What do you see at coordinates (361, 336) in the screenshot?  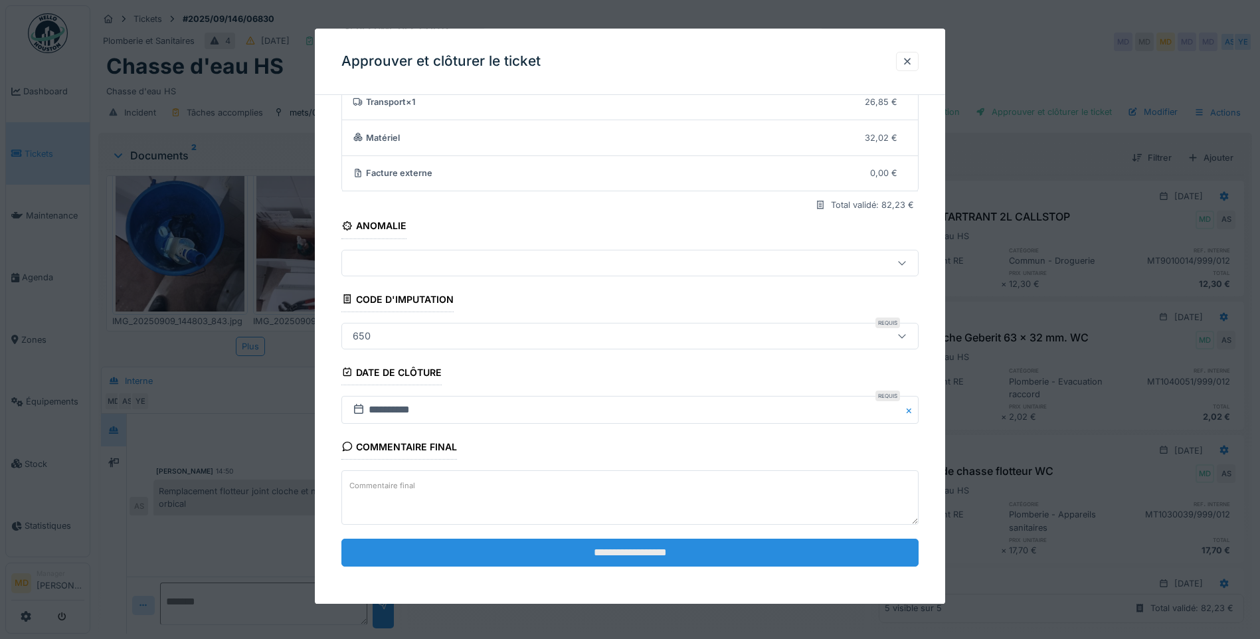 I see `div: 650` at bounding box center [361, 336].